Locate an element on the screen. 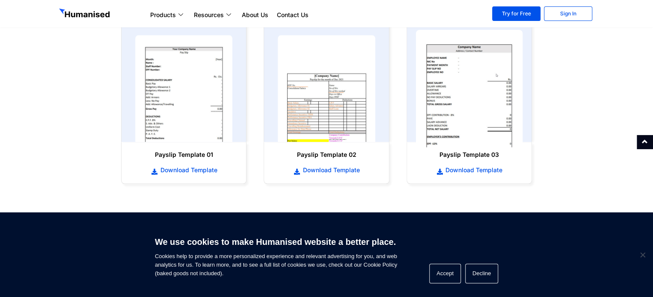 This screenshot has width=653, height=297. a: Sign In is located at coordinates (568, 14).